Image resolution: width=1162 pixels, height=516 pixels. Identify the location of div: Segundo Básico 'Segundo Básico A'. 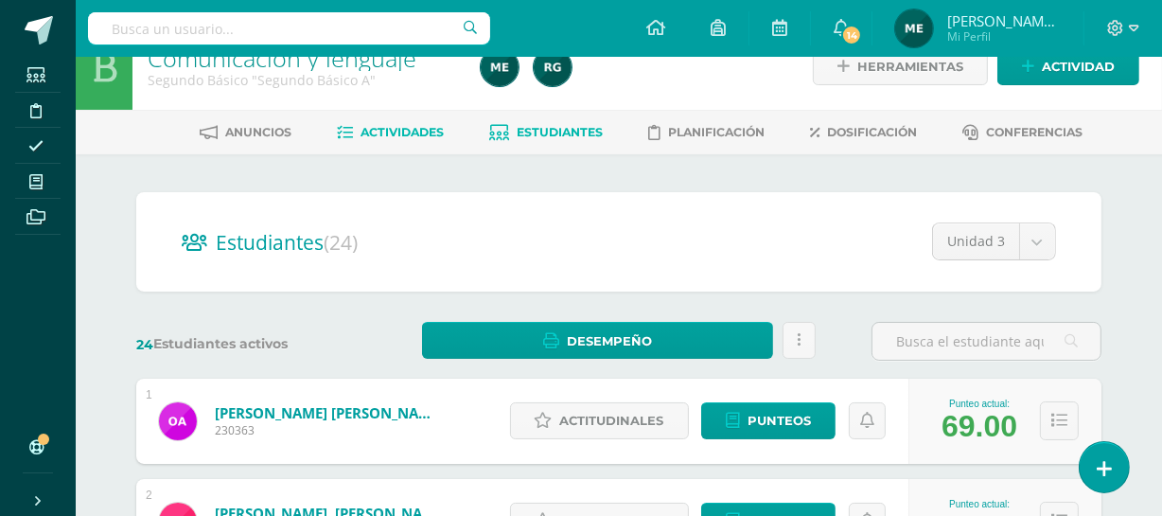
(303, 79).